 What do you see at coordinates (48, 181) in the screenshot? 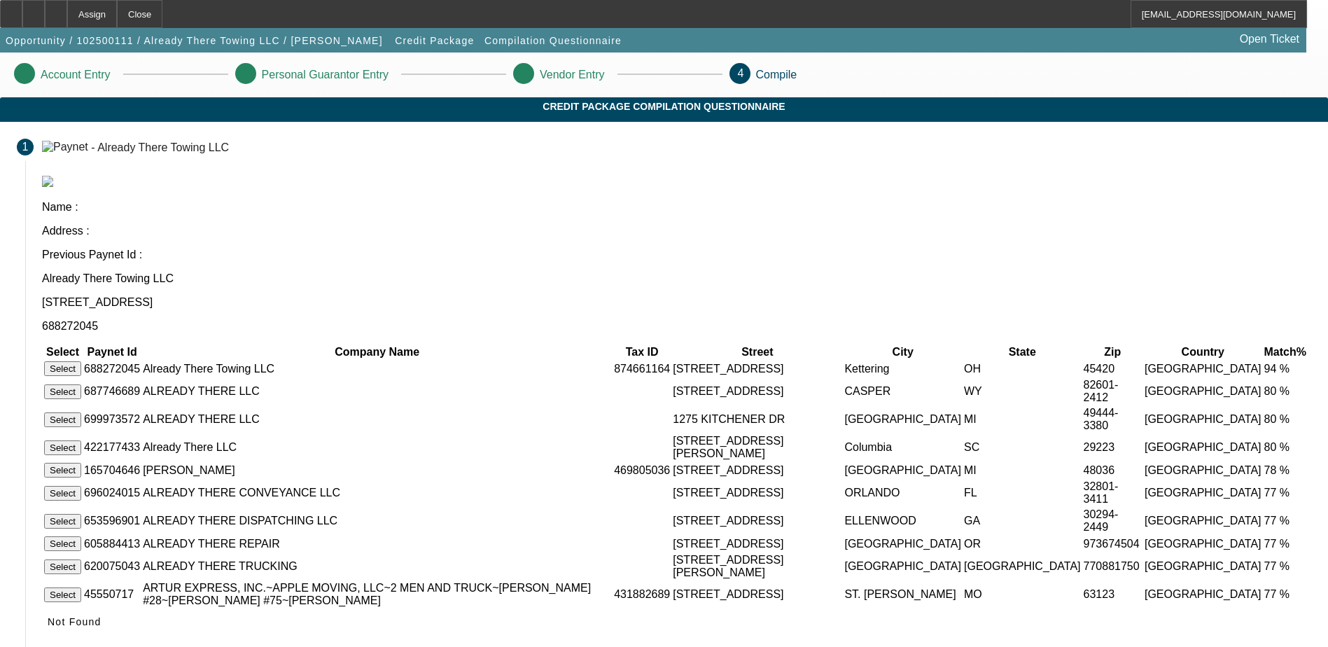
I see `img: paynet_logo.jpg` at bounding box center [48, 181].